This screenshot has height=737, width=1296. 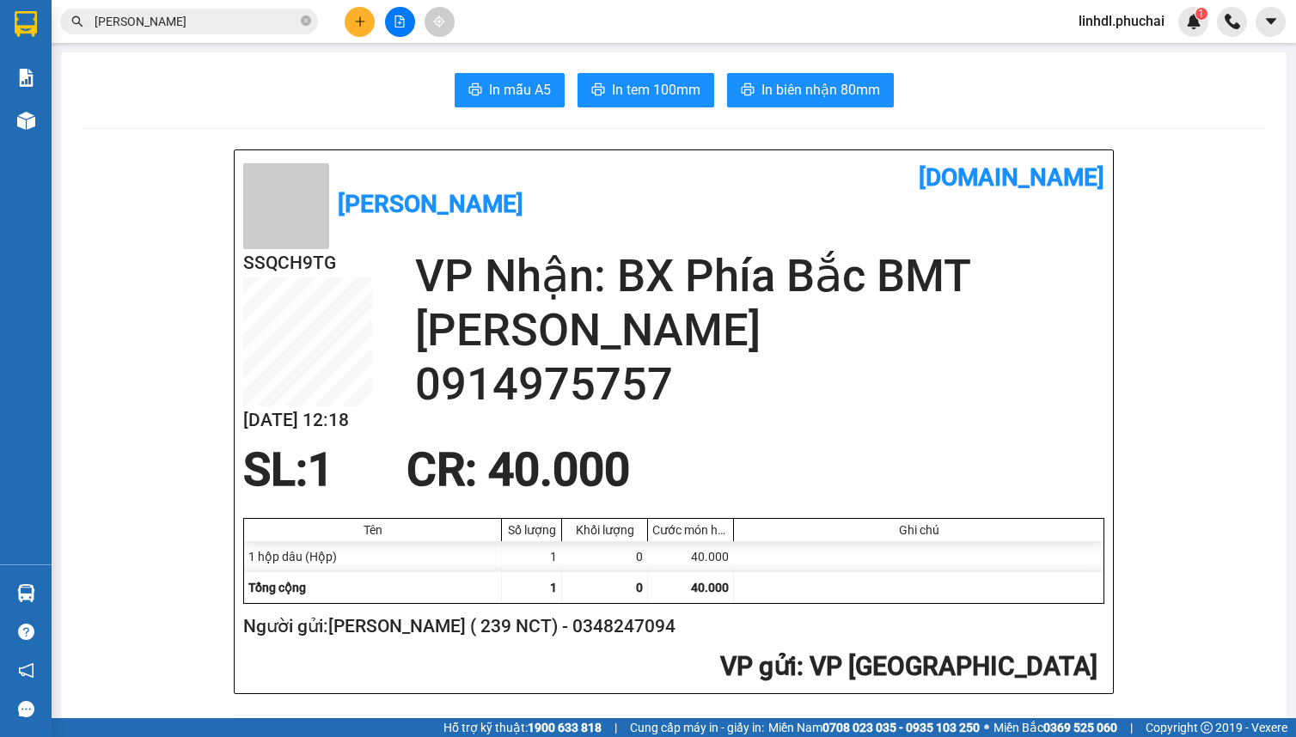 What do you see at coordinates (1055, 728) in the screenshot?
I see `span: Miền Bắc` at bounding box center [1055, 728].